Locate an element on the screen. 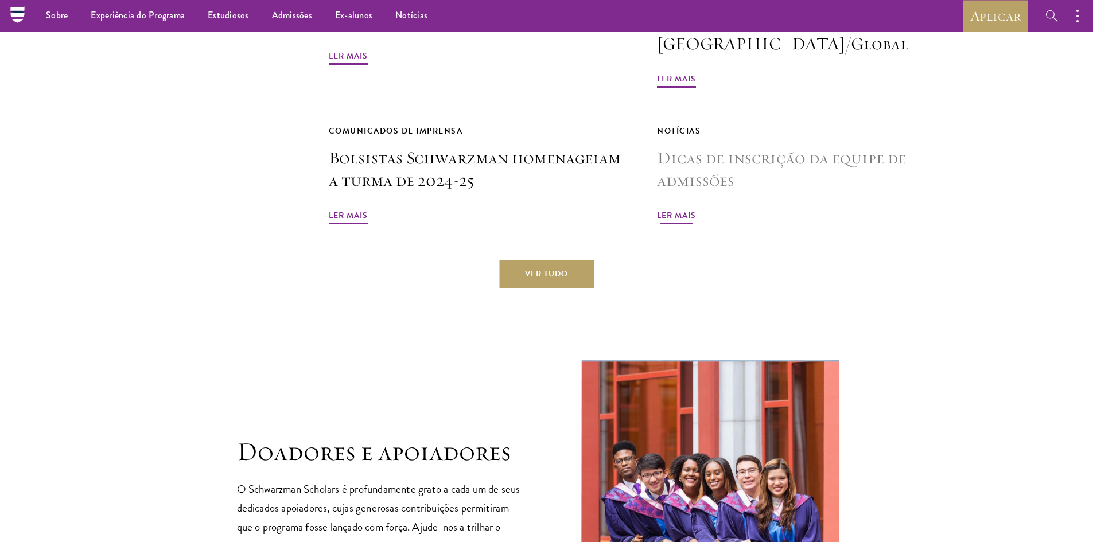 The height and width of the screenshot is (542, 1093). a: Notícias Dicas de inscrição da equipe de admissões Ler mais is located at coordinates (808, 175).